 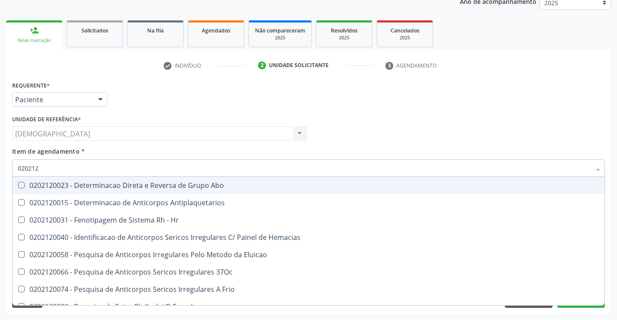 What do you see at coordinates (95, 30) in the screenshot?
I see `span: Solicitados` at bounding box center [95, 30].